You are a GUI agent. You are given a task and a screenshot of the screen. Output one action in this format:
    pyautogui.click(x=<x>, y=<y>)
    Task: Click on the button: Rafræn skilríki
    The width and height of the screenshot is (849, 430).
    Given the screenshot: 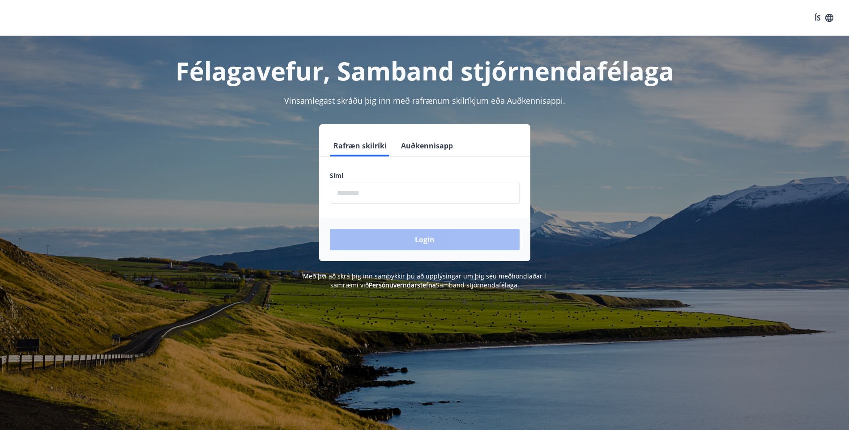 What is the action you would take?
    pyautogui.click(x=360, y=146)
    